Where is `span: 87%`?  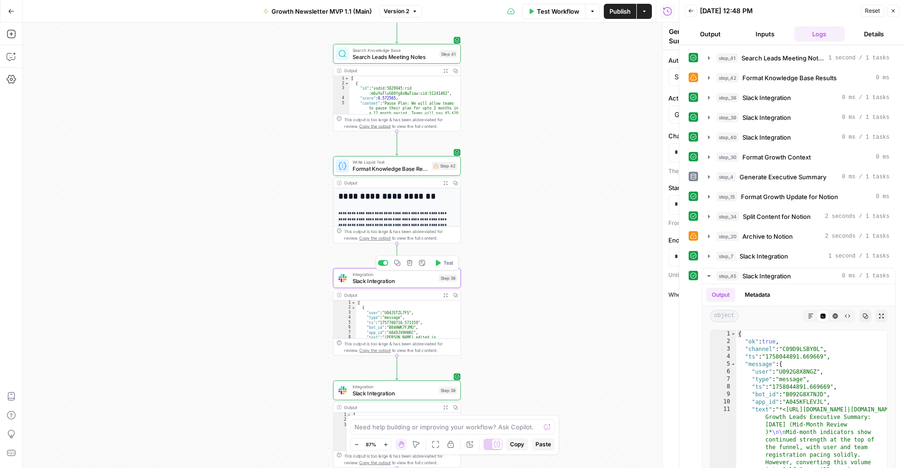
span: 87% is located at coordinates (371, 444).